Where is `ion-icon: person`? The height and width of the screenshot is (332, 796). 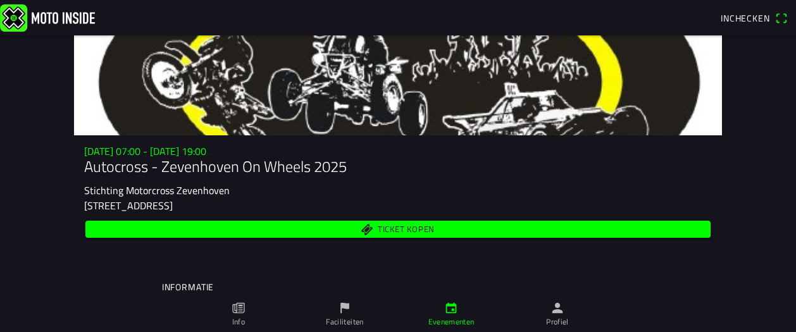 ion-icon: person is located at coordinates (558, 308).